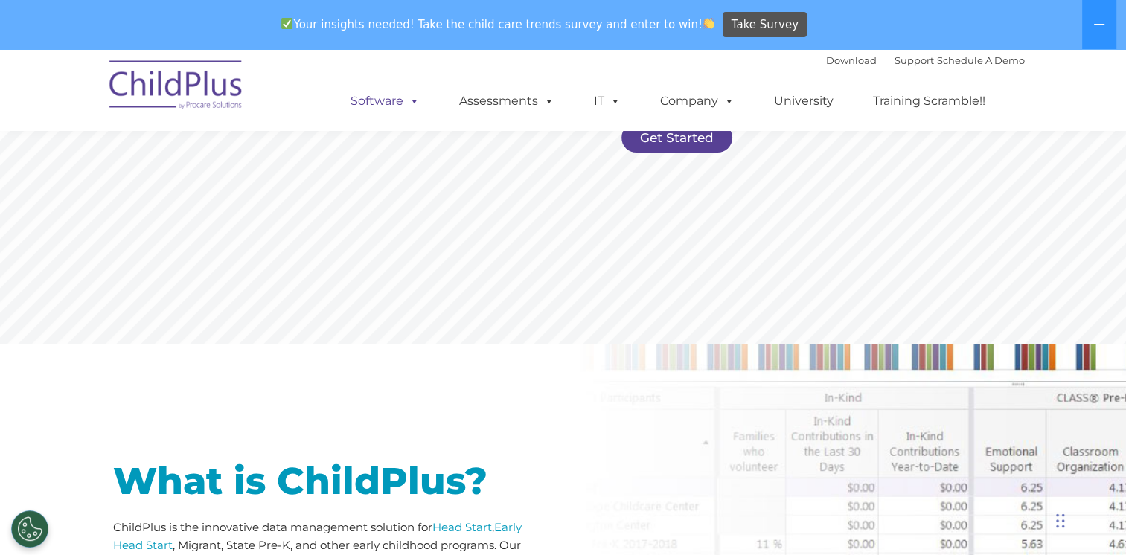 The height and width of the screenshot is (555, 1126). I want to click on span: Take Survey, so click(765, 25).